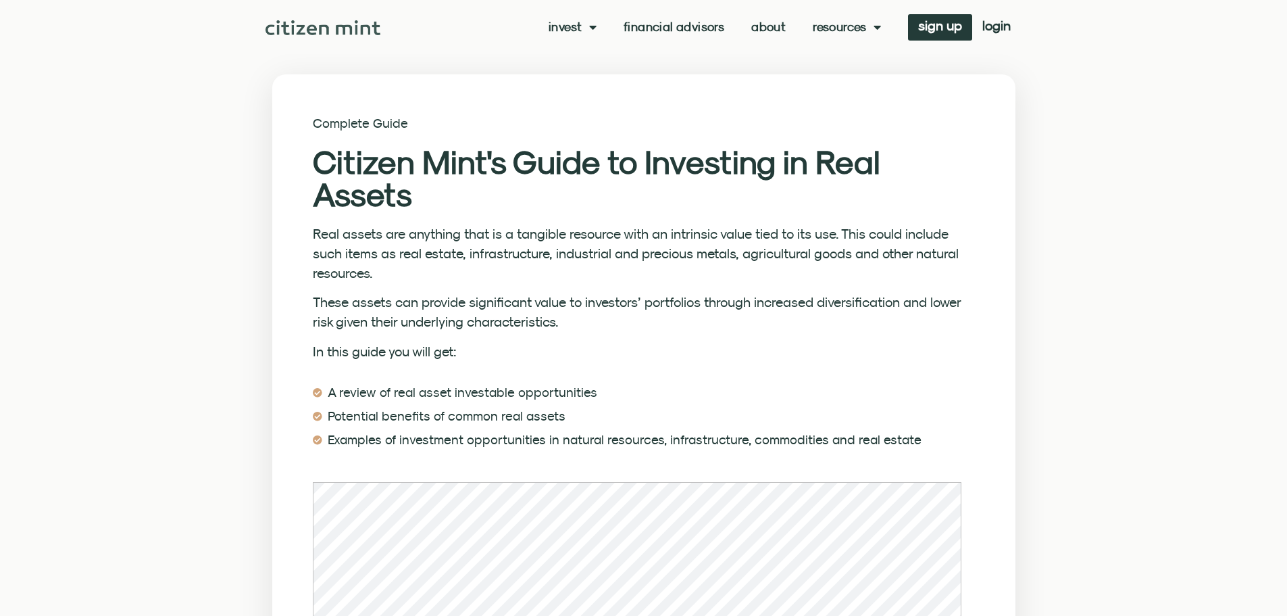  What do you see at coordinates (637, 178) in the screenshot?
I see `h2: Citizen Mint's Guide to Investing in Real Assets` at bounding box center [637, 178].